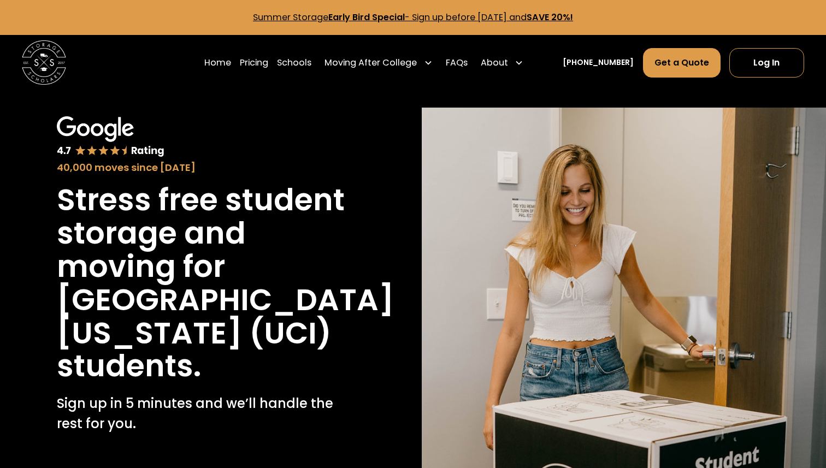  Describe the element at coordinates (254, 63) in the screenshot. I see `a: Pricing` at that location.